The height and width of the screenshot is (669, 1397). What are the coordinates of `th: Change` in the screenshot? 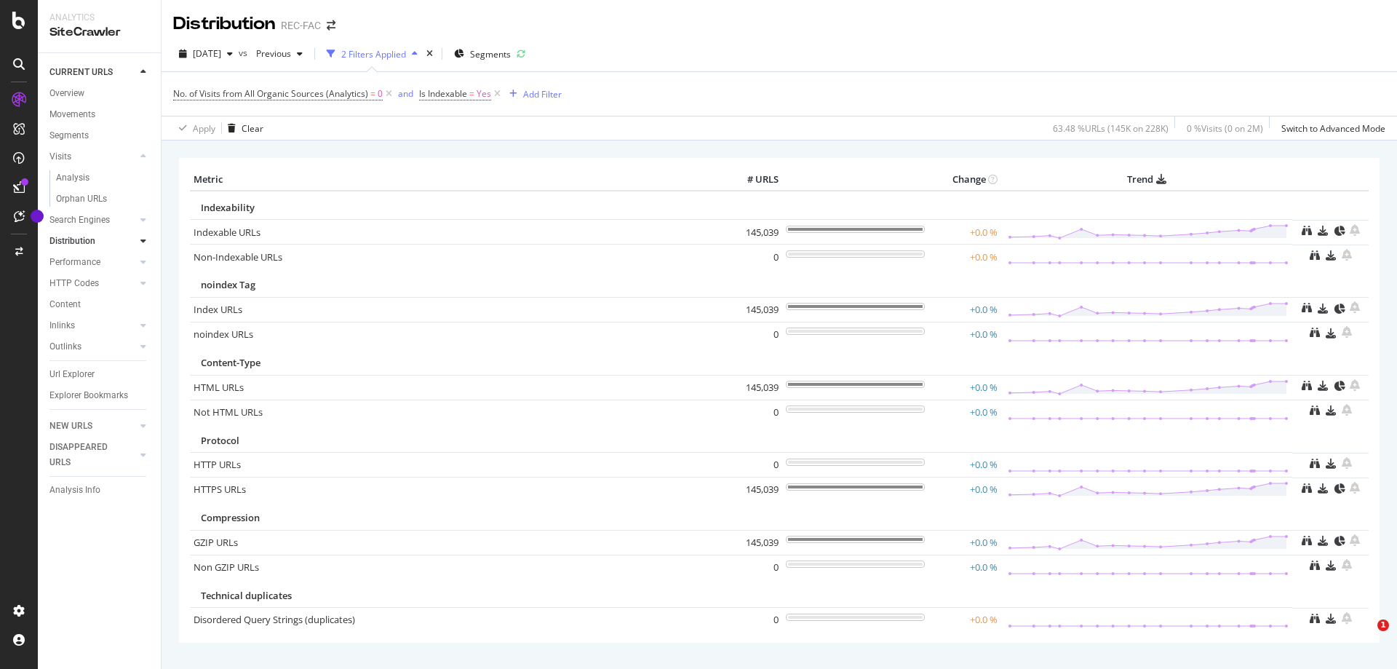 It's located at (965, 180).